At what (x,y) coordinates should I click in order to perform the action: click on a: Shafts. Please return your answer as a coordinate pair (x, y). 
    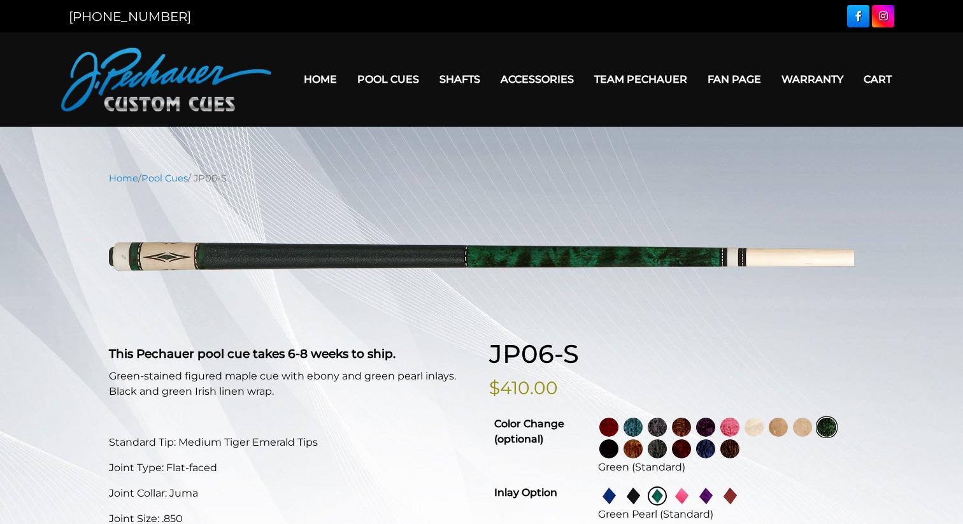
    Looking at the image, I should click on (460, 79).